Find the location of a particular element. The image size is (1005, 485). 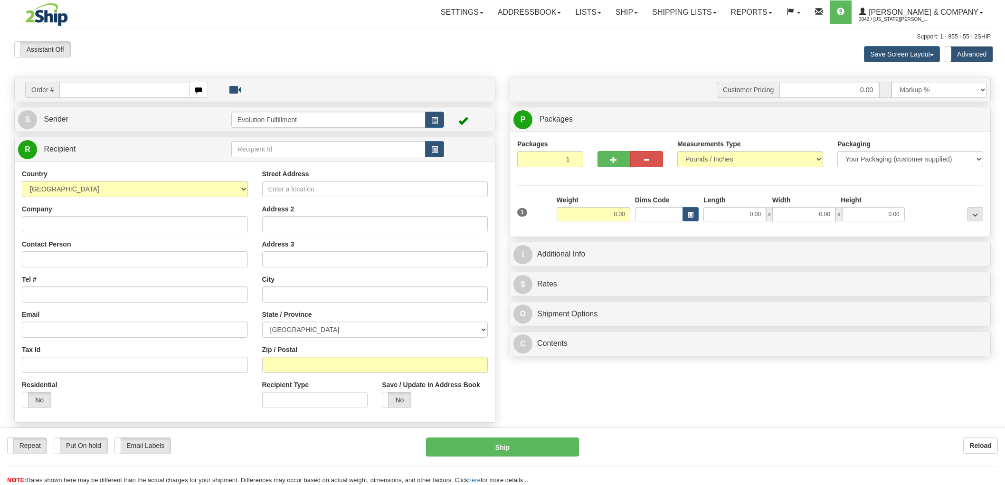

span: R is located at coordinates (28, 150).